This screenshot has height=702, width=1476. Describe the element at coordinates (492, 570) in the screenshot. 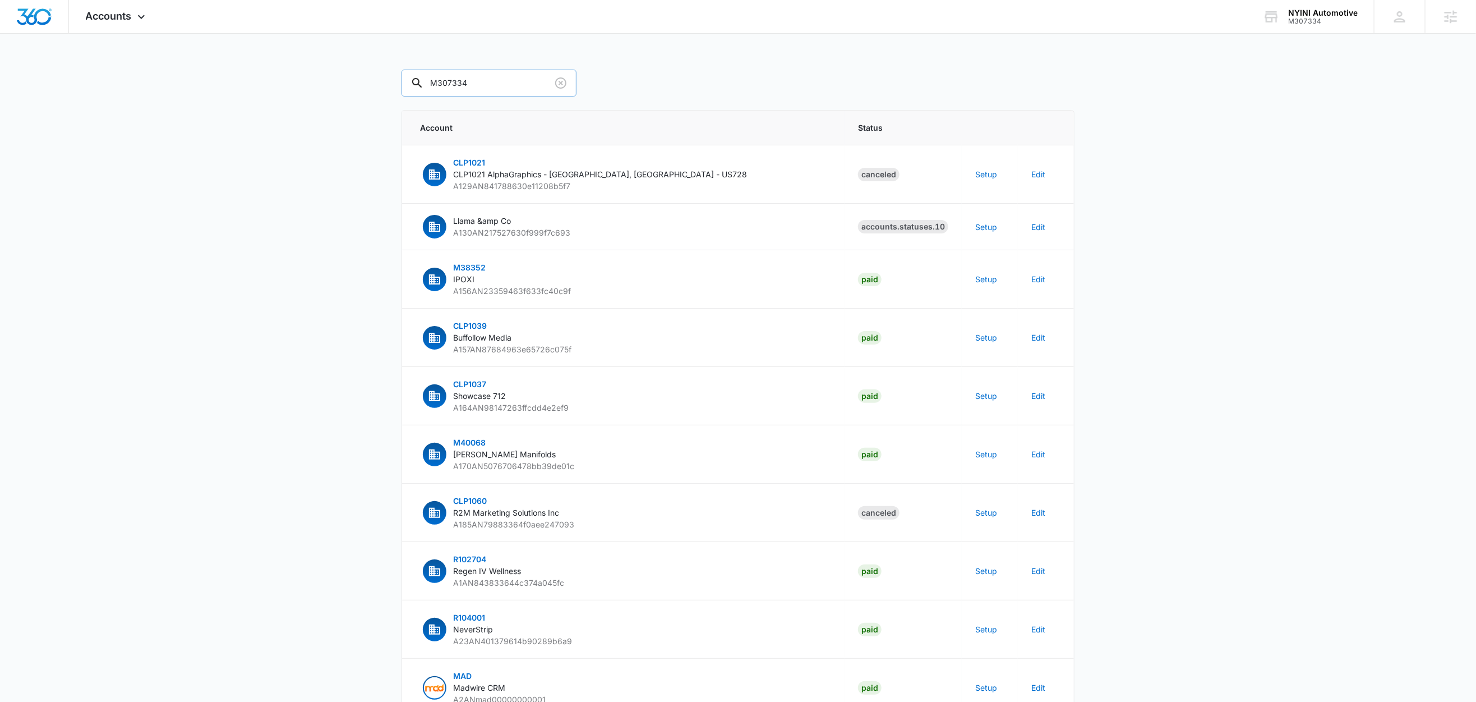

I see `button: R102704Regen IV WellnessA1AN843833644c374a045fc` at that location.